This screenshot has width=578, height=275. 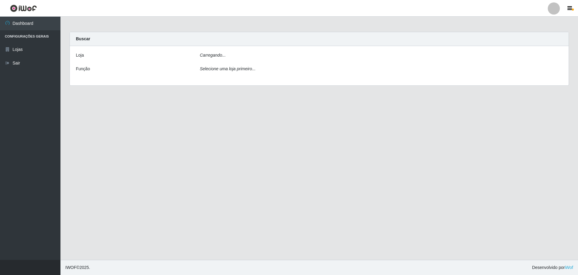 What do you see at coordinates (78, 267) in the screenshot?
I see `span: © 2025 .` at bounding box center [78, 267].